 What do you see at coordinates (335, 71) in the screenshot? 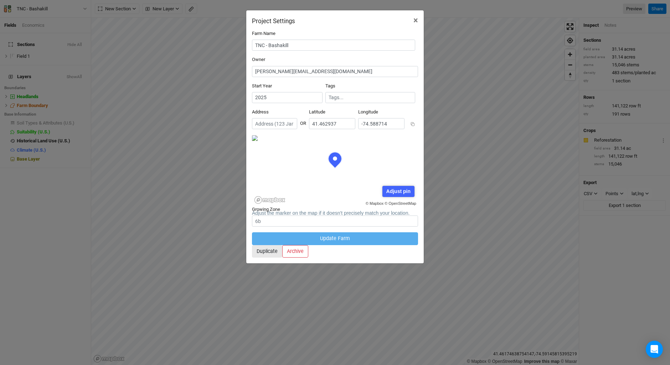
I see `input: jeremy@propagateventures.com` at bounding box center [335, 71].